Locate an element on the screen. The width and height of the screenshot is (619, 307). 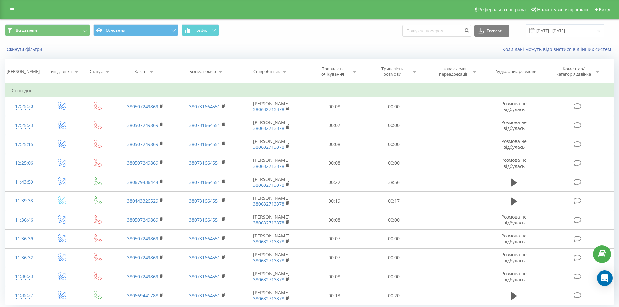
div: 11:36:39 is located at coordinates (24, 239).